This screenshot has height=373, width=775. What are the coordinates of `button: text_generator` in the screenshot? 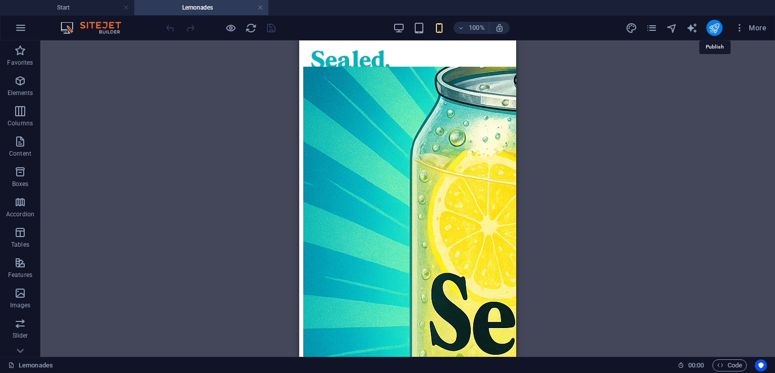 It's located at (693, 28).